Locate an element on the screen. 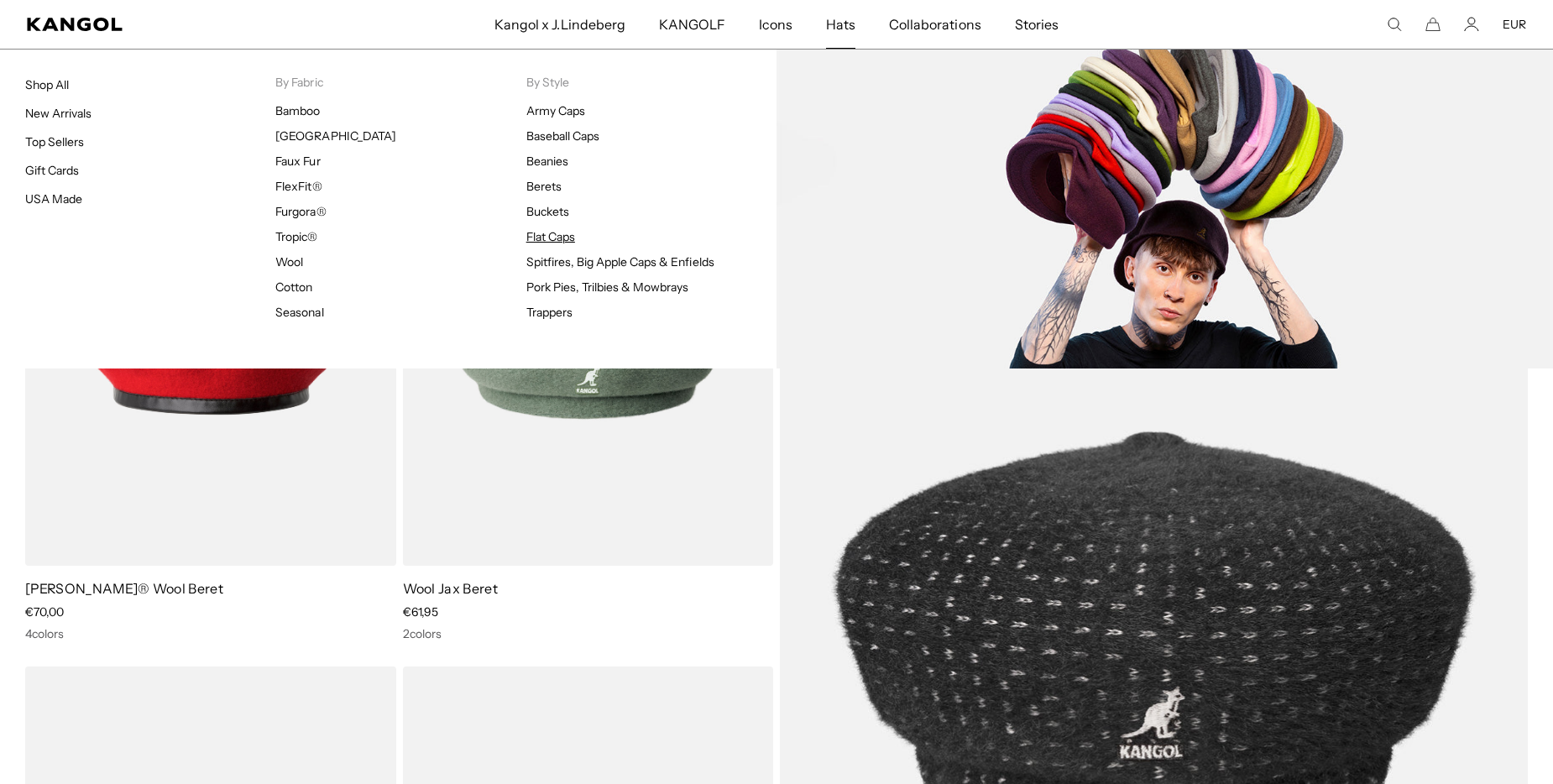  div: 2 colors is located at coordinates (589, 633).